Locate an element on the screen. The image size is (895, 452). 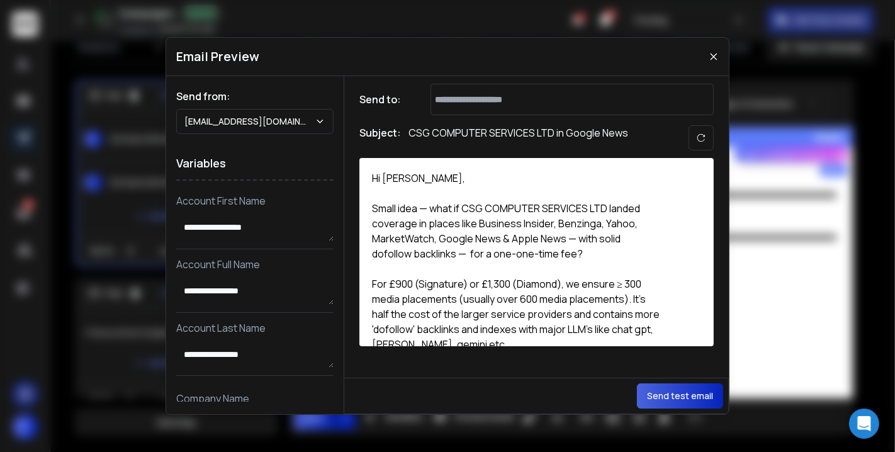
p: Account First Name is located at coordinates (255, 201).